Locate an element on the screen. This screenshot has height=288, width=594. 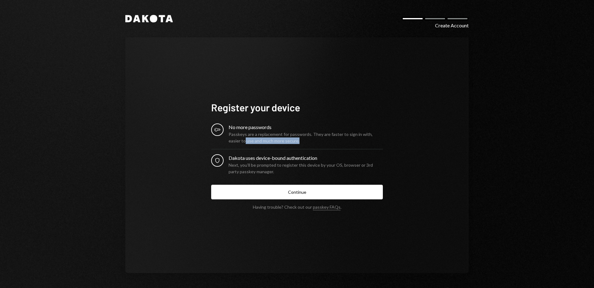
div: Passkeys are a replacement for passwords. They are faster to sign in with, easier to use and much... is located at coordinates (306, 138).